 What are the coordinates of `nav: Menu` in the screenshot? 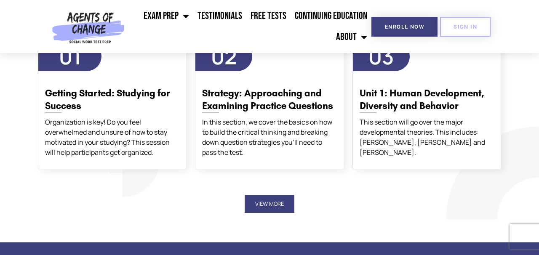 It's located at (250, 27).